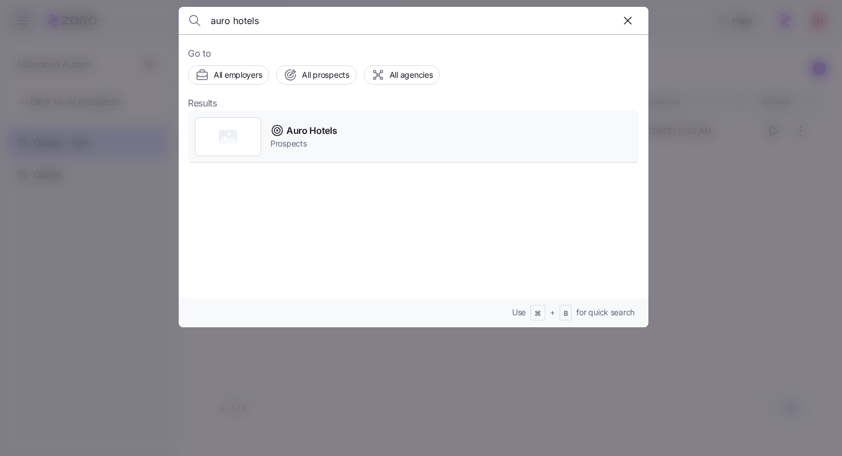 This screenshot has height=456, width=842. What do you see at coordinates (228, 75) in the screenshot?
I see `button: All employers` at bounding box center [228, 75].